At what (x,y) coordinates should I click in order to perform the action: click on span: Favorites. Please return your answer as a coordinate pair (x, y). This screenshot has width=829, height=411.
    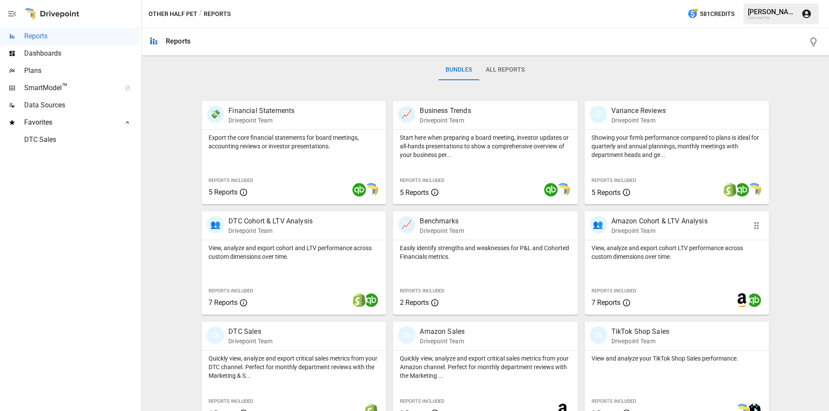
    Looking at the image, I should click on (69, 123).